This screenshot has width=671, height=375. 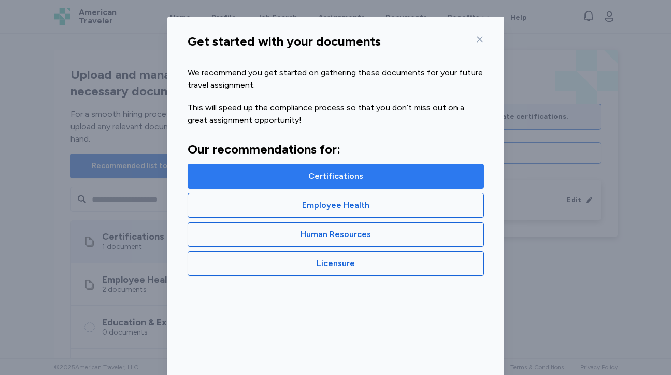 What do you see at coordinates (336, 234) in the screenshot?
I see `button: Human Resources` at bounding box center [336, 234].